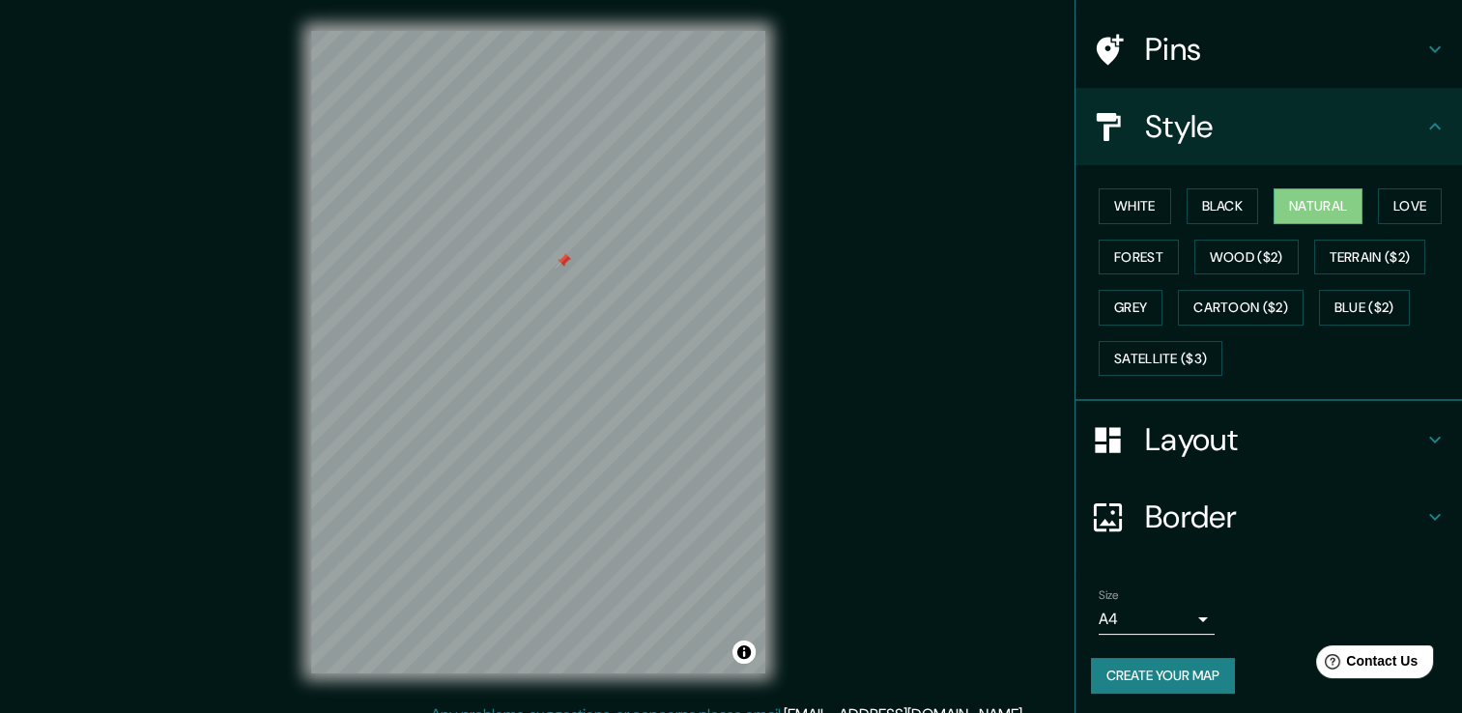  I want to click on div: Pins, so click(1268, 49).